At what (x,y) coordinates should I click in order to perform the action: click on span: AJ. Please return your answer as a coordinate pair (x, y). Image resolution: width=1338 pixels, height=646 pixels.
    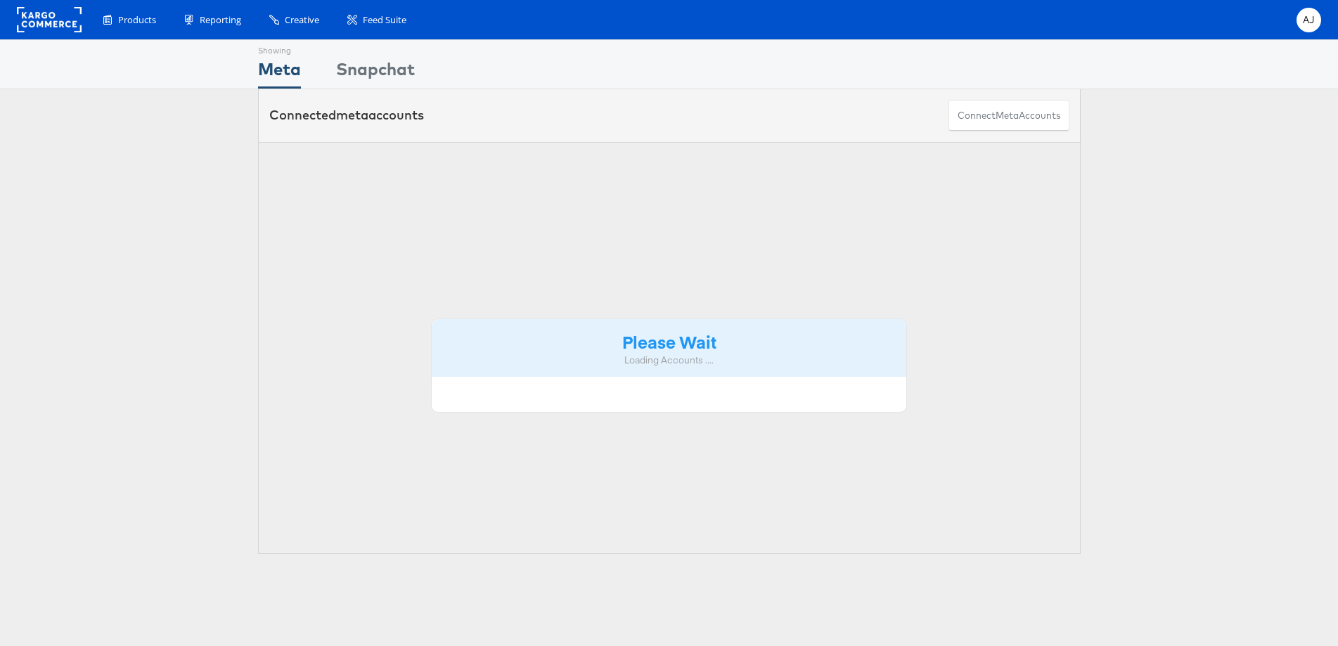
    Looking at the image, I should click on (1309, 20).